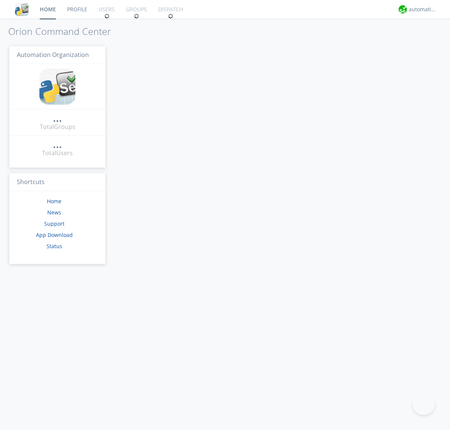 This screenshot has height=430, width=450. What do you see at coordinates (54, 235) in the screenshot?
I see `a: App Download` at bounding box center [54, 235].